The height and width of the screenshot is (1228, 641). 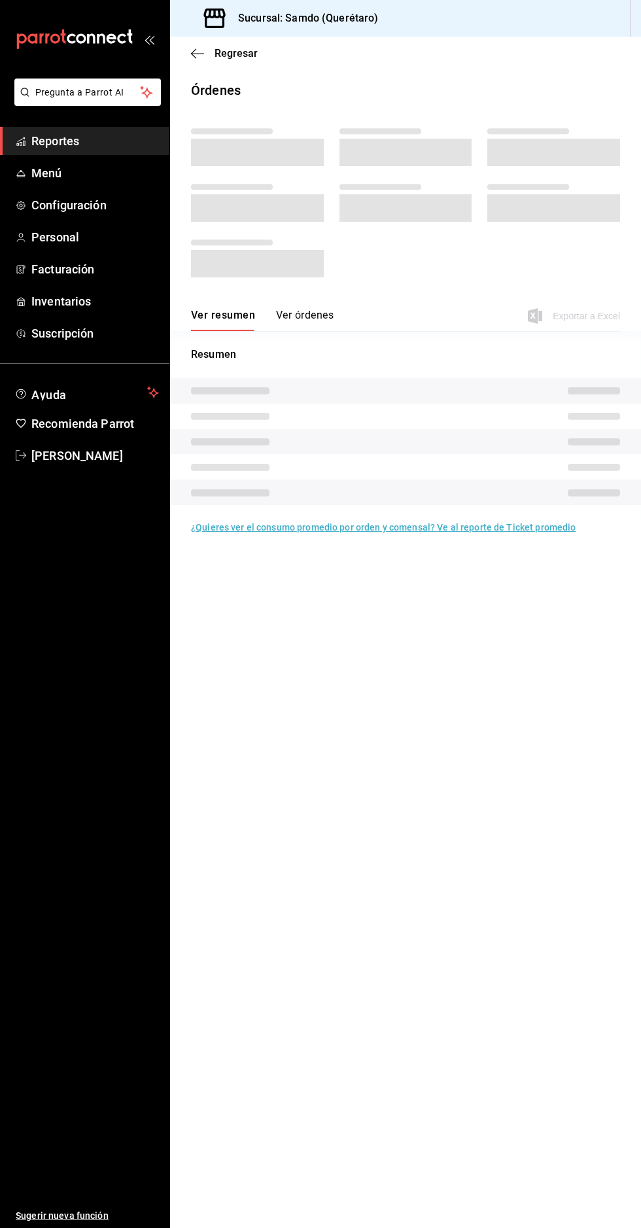 I want to click on span: Configuración, so click(x=95, y=205).